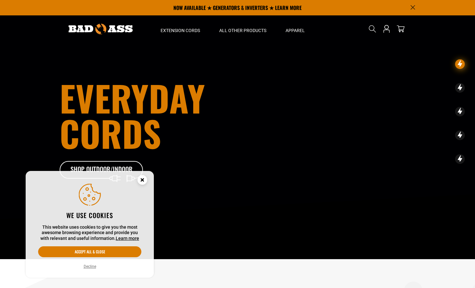  I want to click on aside: Cookie Consent, so click(90, 224).